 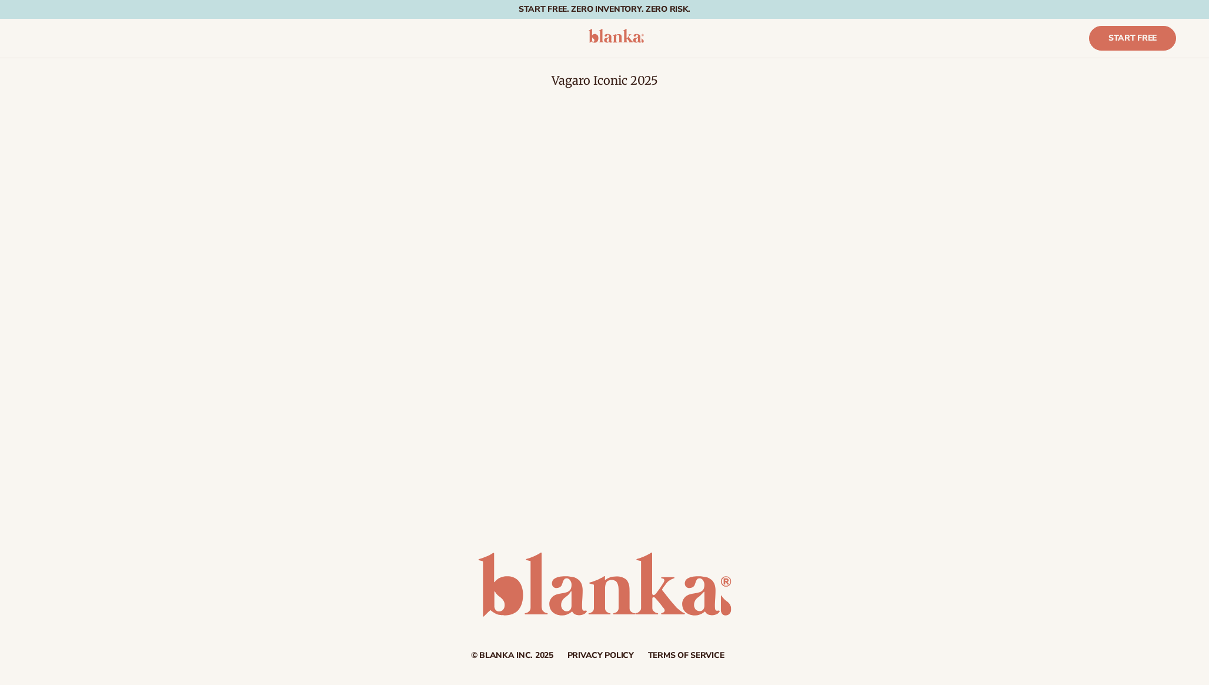 What do you see at coordinates (601, 655) in the screenshot?
I see `a: Privacy policy` at bounding box center [601, 655].